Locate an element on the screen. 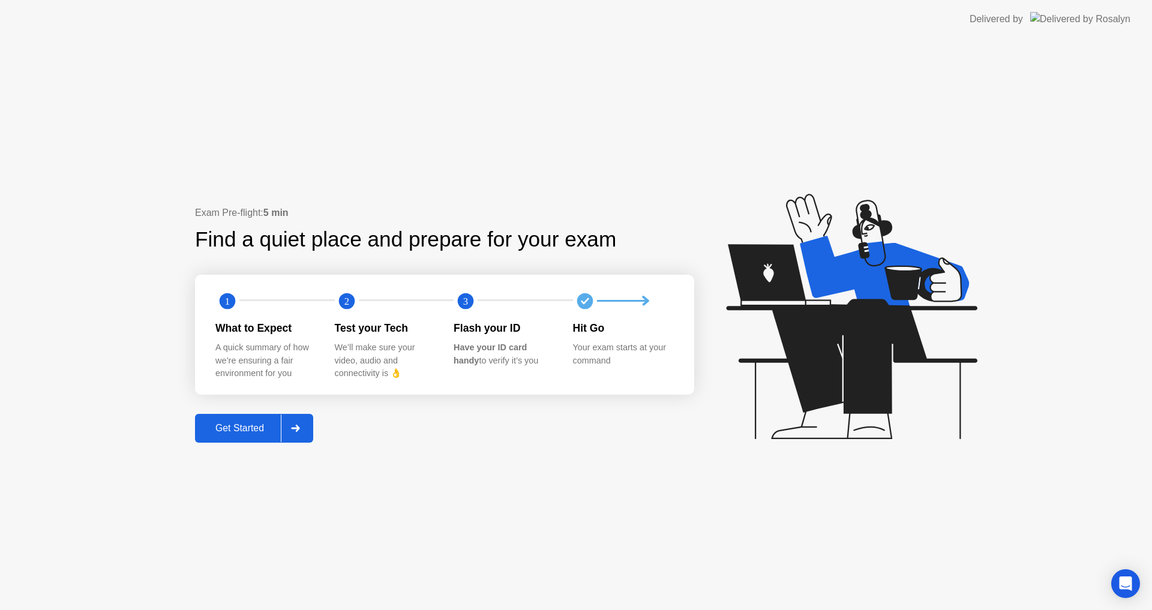 The image size is (1152, 610). img: Delivered by Rosalyn is located at coordinates (1080, 19).